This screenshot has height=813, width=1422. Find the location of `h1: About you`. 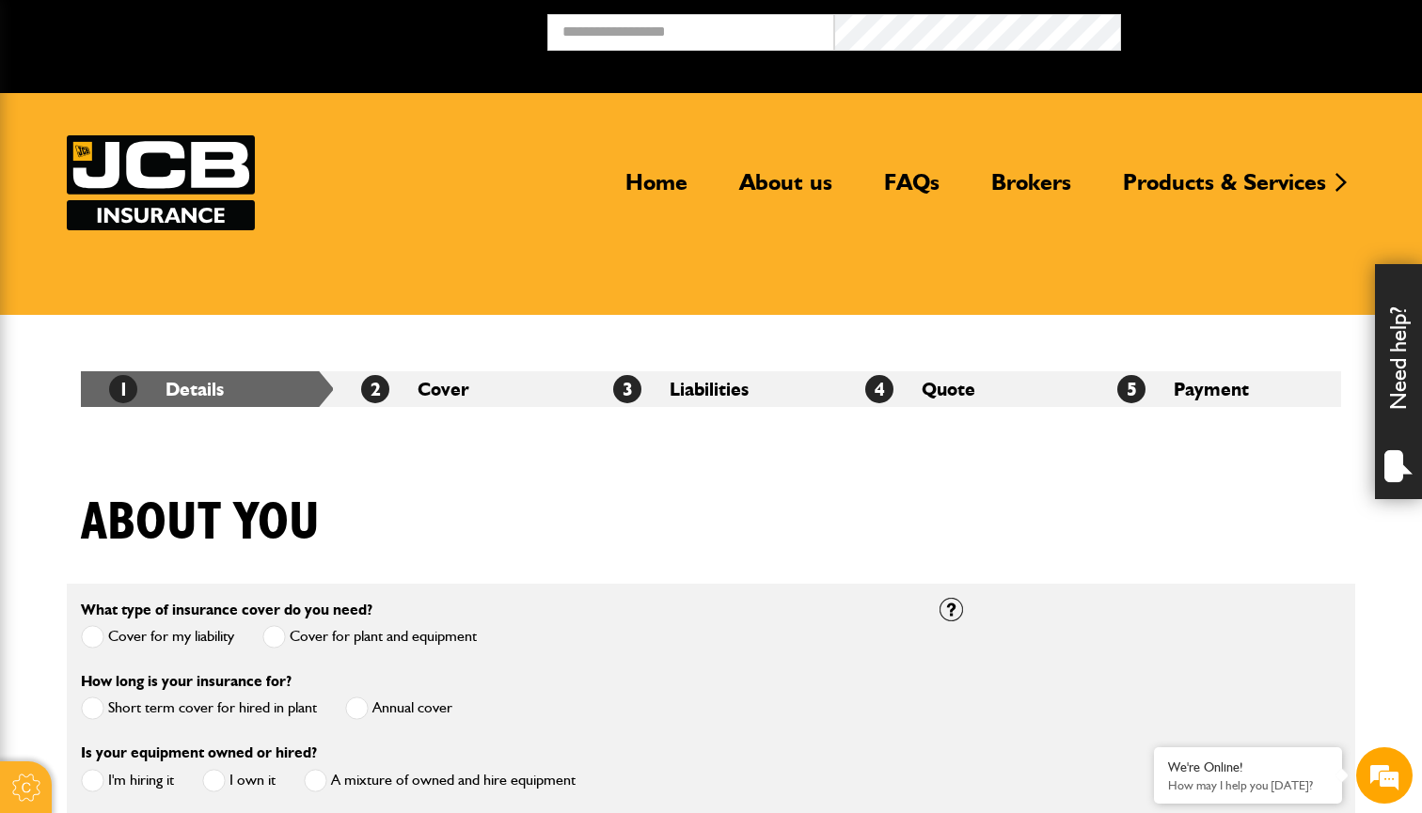

h1: About you is located at coordinates (200, 523).